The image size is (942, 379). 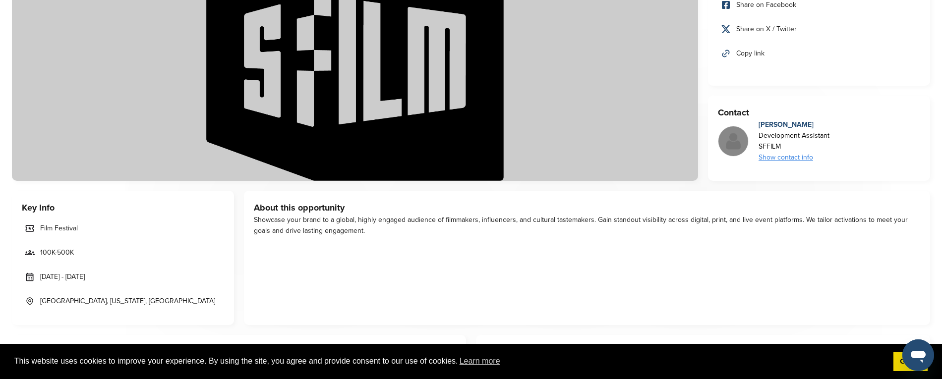 I want to click on span: Film Festival, so click(x=59, y=229).